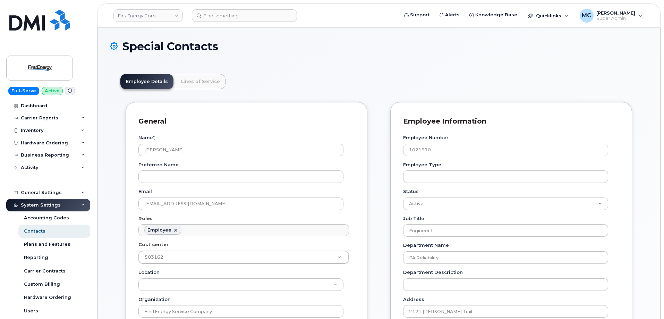 The height and width of the screenshot is (319, 664). Describe the element at coordinates (244, 121) in the screenshot. I see `h3: General` at that location.